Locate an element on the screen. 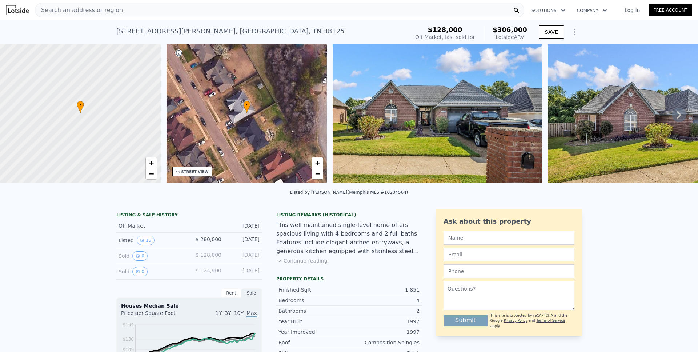  div: LISTING & SALE HISTORY is located at coordinates (189, 216).